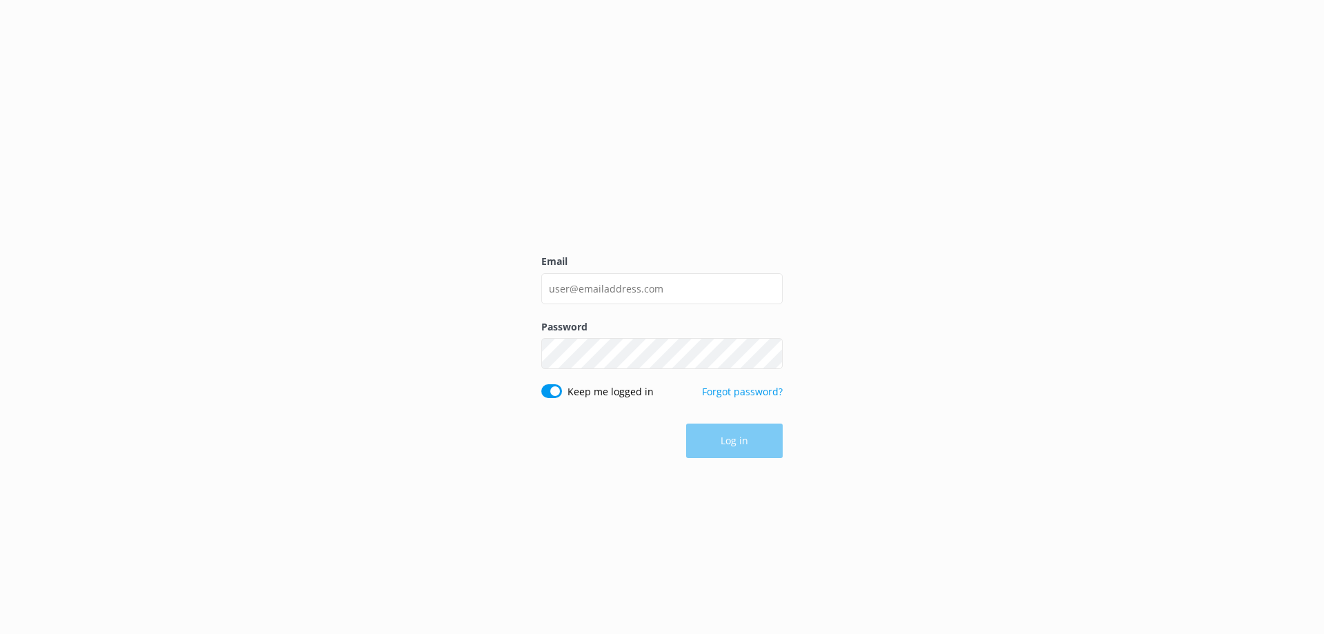 The height and width of the screenshot is (634, 1324). Describe the element at coordinates (610, 392) in the screenshot. I see `label: Keep me logged in` at that location.